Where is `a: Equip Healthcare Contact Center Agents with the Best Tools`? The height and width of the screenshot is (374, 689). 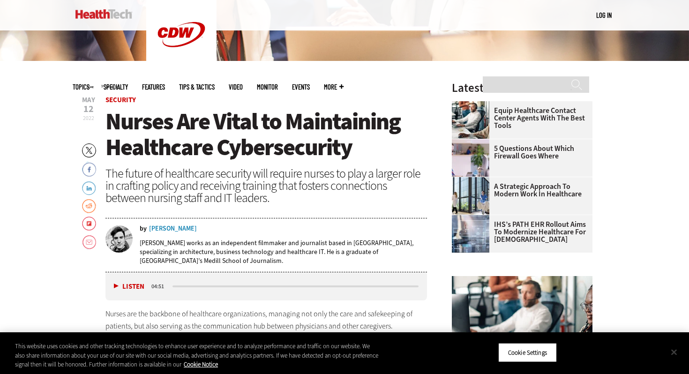
a: Equip Healthcare Contact Center Agents with the Best Tools is located at coordinates (519, 118).